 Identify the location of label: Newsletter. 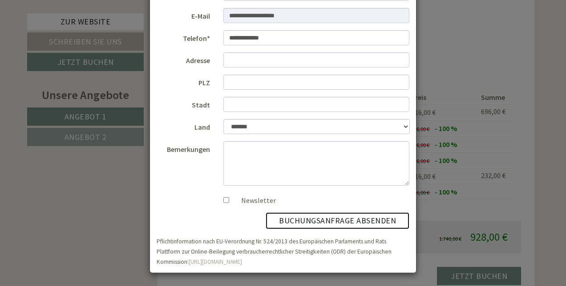
(254, 201).